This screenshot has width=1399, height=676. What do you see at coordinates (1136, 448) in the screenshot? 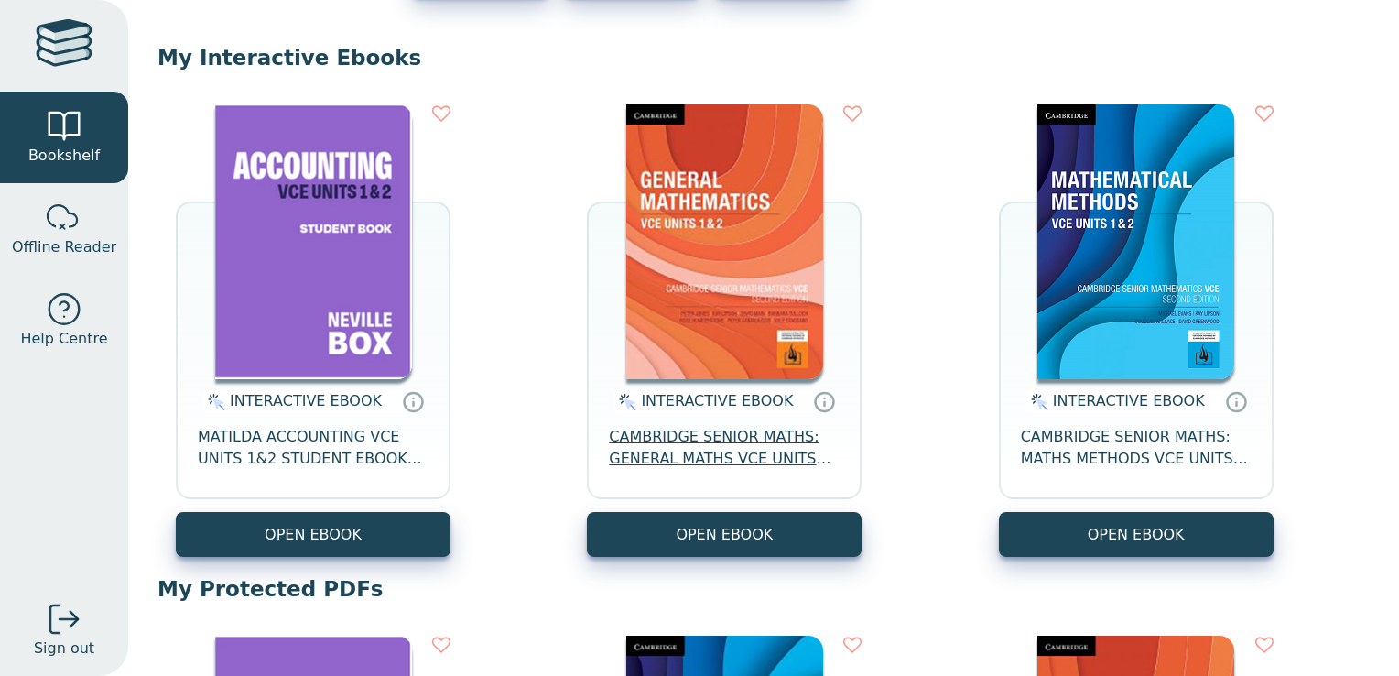
I see `span: CAMBRIDGE SENIOR MATHS: MATHS METHODS VCE UNITS 1&2 EBOOK 2E` at bounding box center [1136, 448].